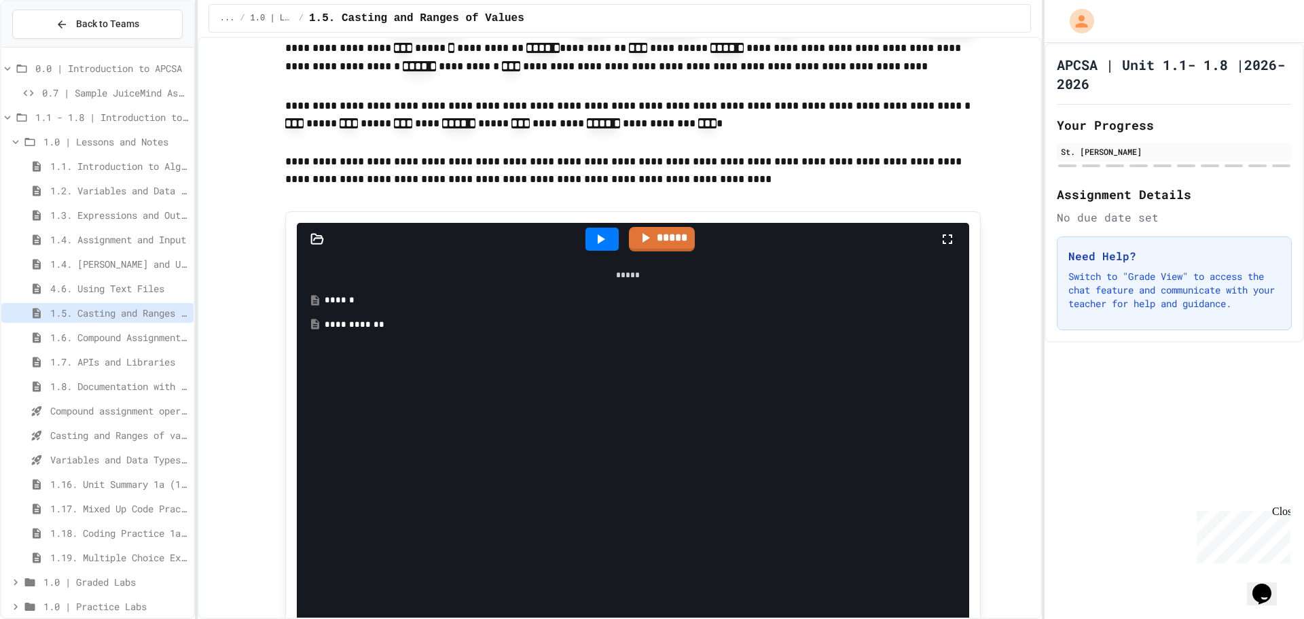  I want to click on span: 1.0 | Graded Labs, so click(115, 581).